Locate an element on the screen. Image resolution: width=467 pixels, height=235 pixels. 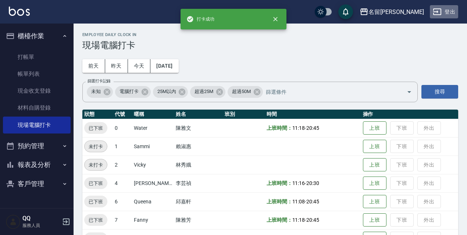
div: 超過25M is located at coordinates (208, 92).